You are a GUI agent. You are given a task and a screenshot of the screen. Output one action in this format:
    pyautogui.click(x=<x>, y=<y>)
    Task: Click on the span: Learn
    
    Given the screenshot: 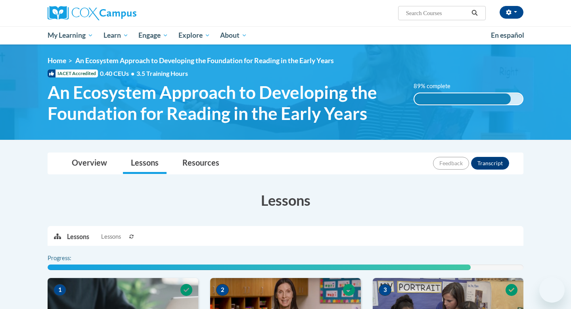 What is the action you would take?
    pyautogui.click(x=116, y=35)
    